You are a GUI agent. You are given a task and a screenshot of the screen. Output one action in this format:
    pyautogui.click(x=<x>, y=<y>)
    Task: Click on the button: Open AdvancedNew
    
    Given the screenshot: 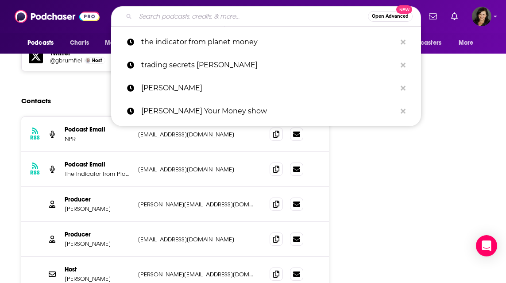 What is the action you would take?
    pyautogui.click(x=390, y=16)
    